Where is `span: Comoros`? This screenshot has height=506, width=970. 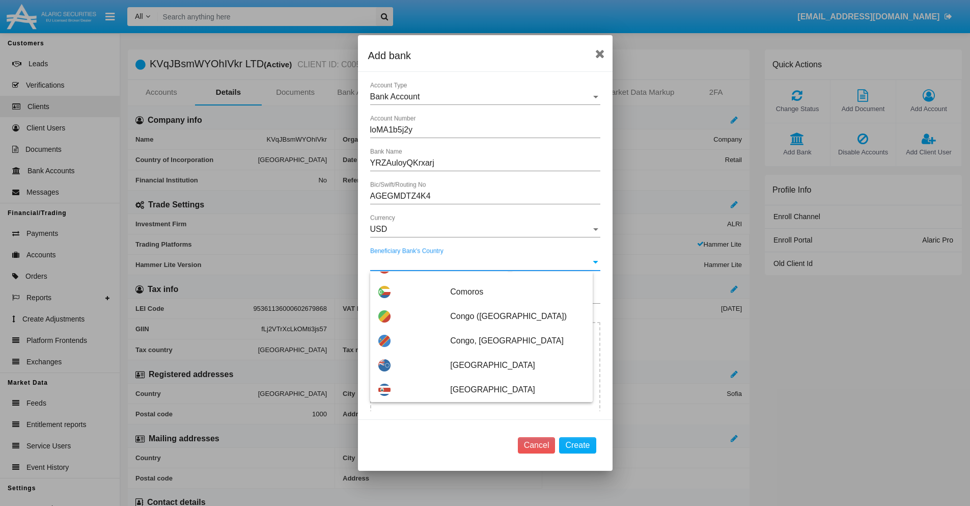 span: Comoros is located at coordinates (517, 292).